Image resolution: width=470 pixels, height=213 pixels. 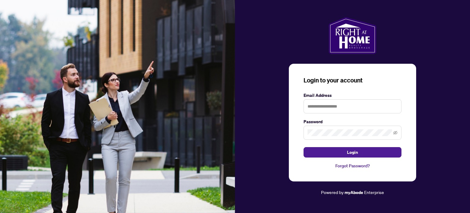 I want to click on a: myAbode, so click(x=354, y=192).